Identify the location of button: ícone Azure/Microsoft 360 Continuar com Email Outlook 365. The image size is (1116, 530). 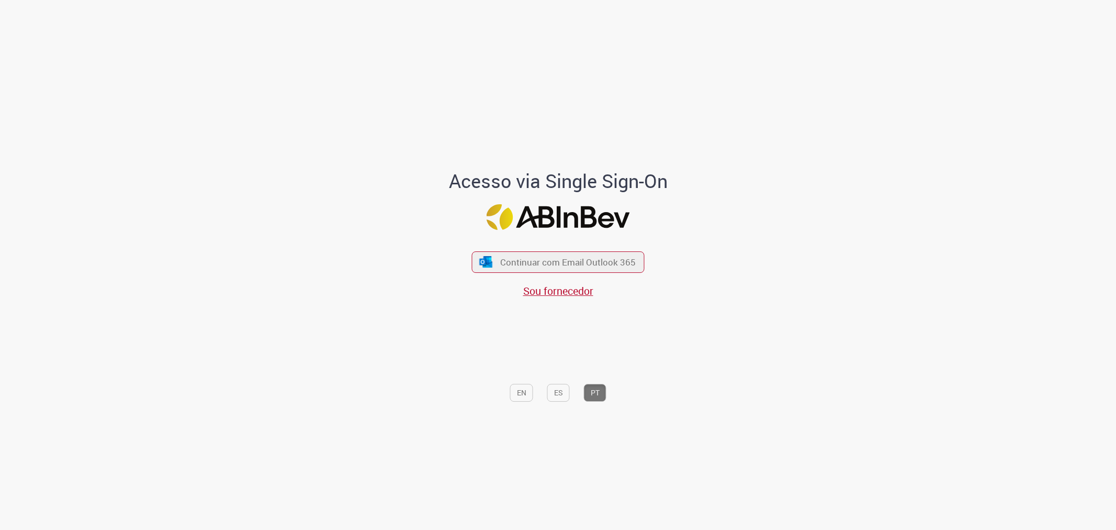
(558, 262).